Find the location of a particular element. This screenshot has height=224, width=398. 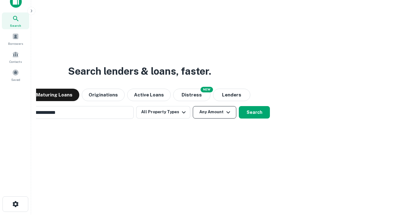

button: Search distressed loans with lien and other non-mortgage details. is located at coordinates (192, 95).